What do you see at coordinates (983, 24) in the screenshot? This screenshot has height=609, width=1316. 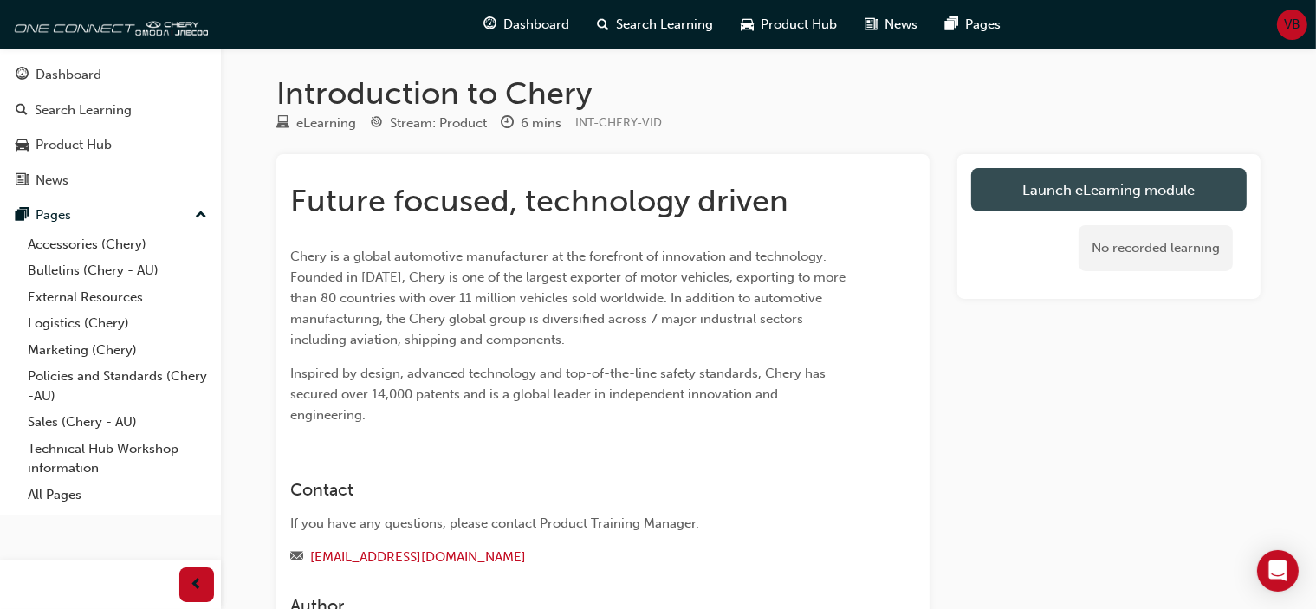 I see `span: Pages` at bounding box center [983, 24].